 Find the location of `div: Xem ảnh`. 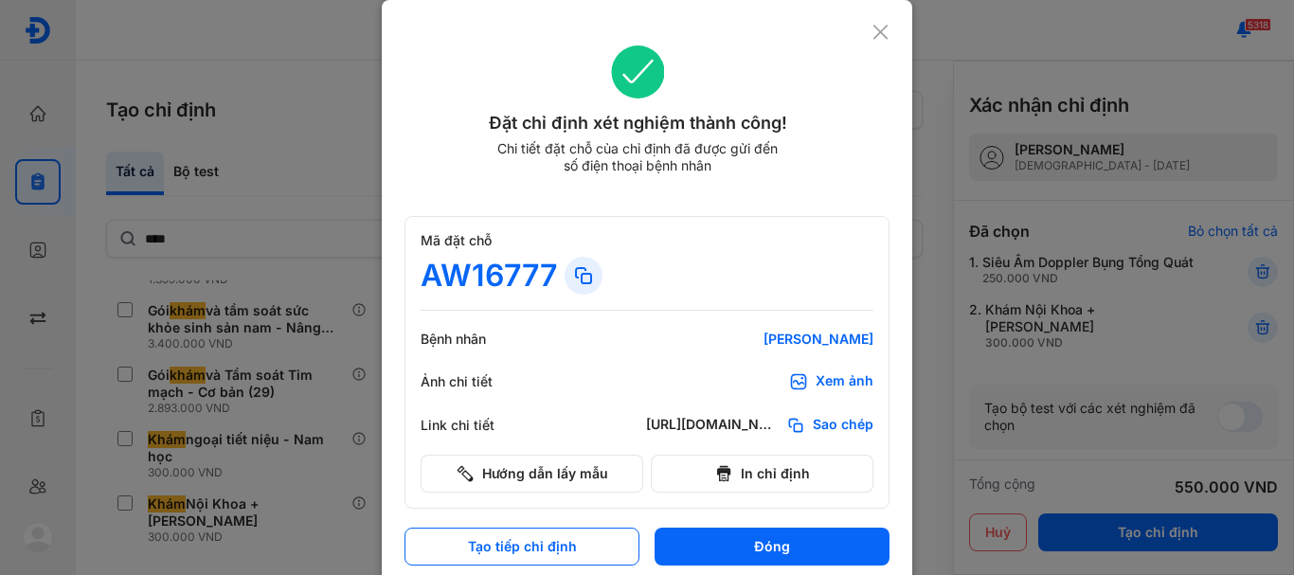

div: Xem ảnh is located at coordinates (844, 382).